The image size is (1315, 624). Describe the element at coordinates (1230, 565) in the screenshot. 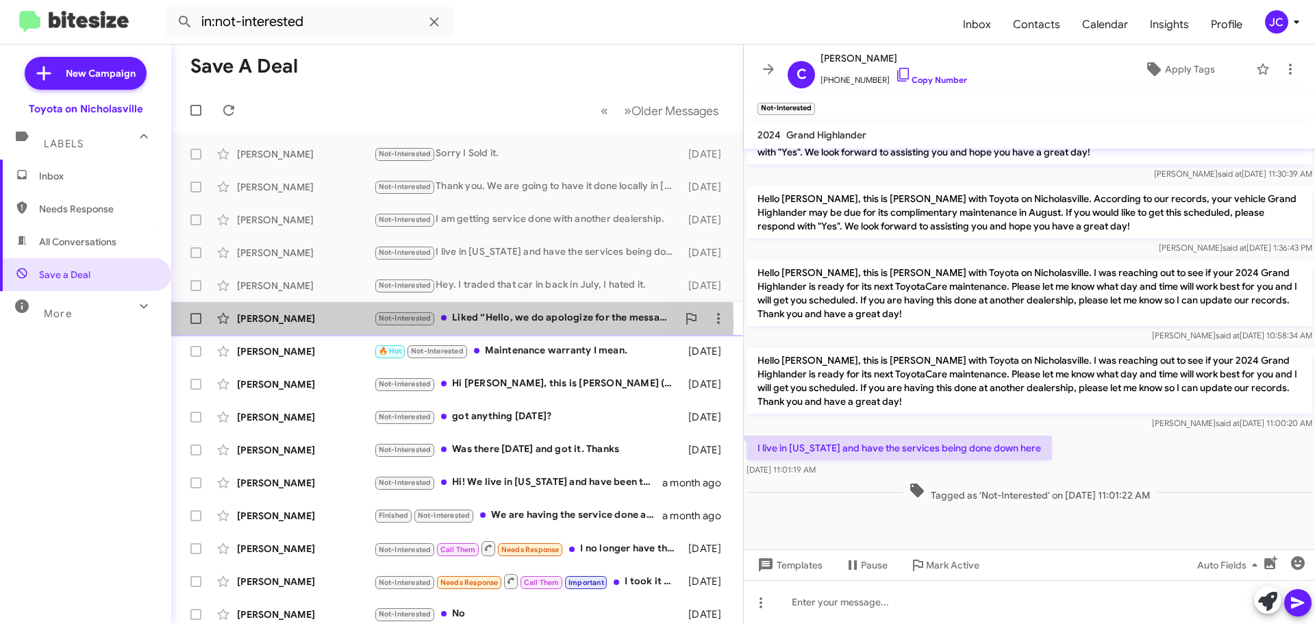

I see `span: Auto Fields` at that location.